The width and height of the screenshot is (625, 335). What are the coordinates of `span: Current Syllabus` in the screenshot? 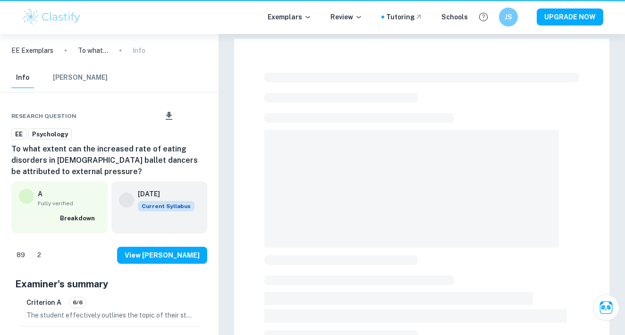 It's located at (166, 206).